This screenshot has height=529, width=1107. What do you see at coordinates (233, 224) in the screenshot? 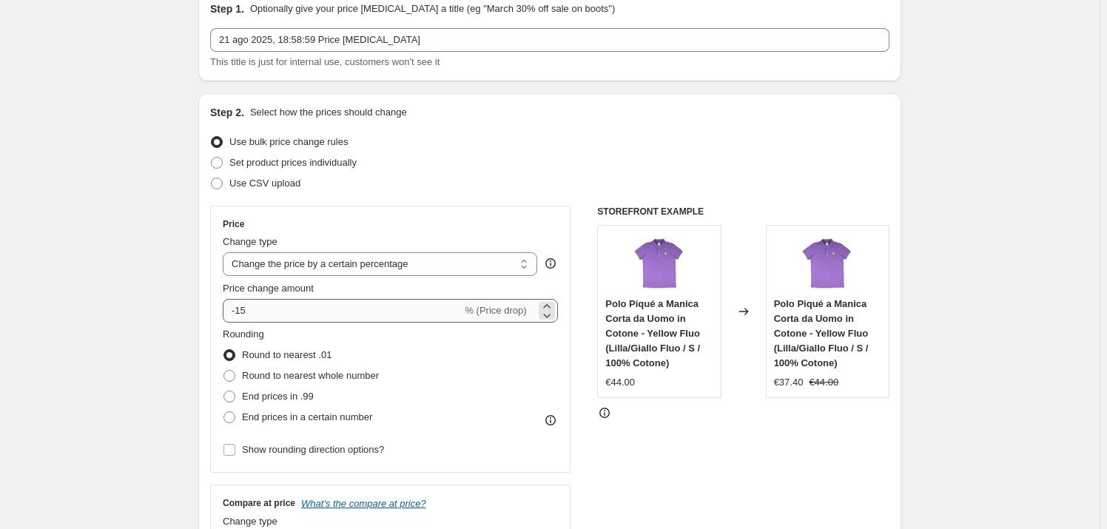
I see `h3: Price` at bounding box center [233, 224].